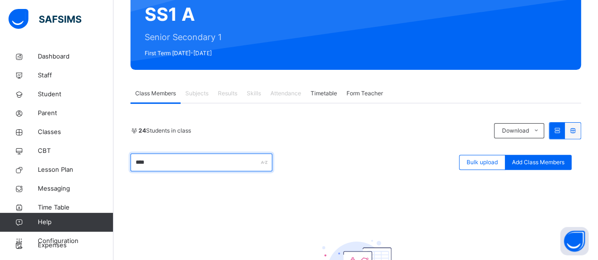 Image resolution: width=598 pixels, height=260 pixels. What do you see at coordinates (142, 130) in the screenshot?
I see `b: 24` at bounding box center [142, 130].